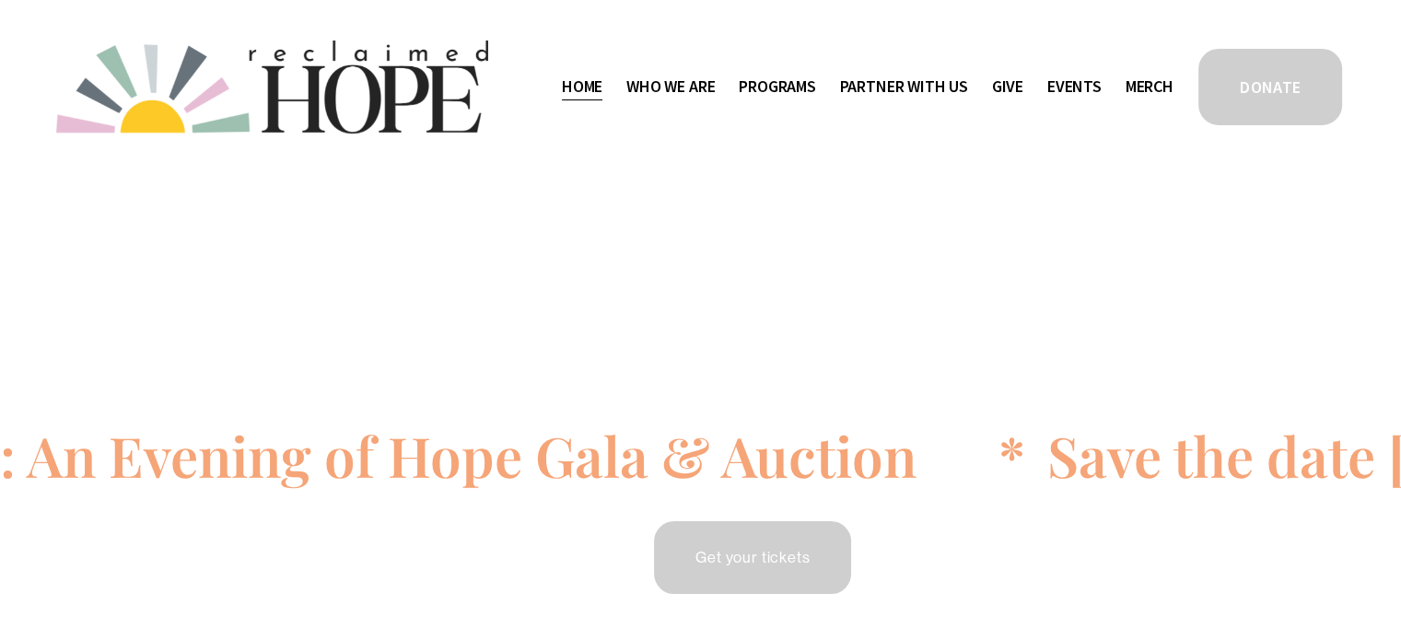 This screenshot has width=1401, height=640. Describe the element at coordinates (777, 87) in the screenshot. I see `span: Programs` at that location.